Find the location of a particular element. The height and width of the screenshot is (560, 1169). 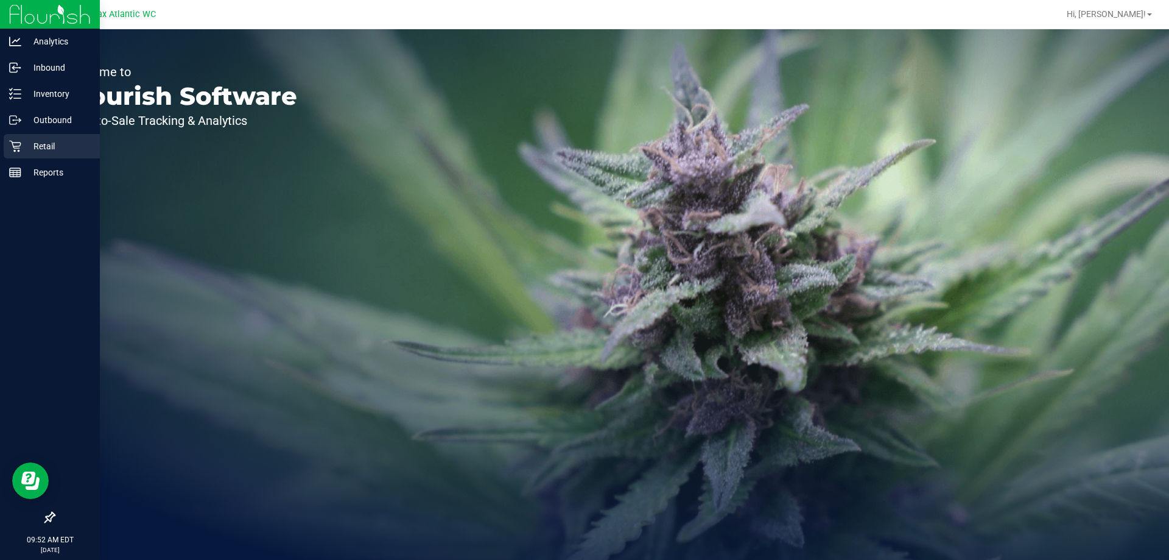

p: Reports is located at coordinates (58, 172).